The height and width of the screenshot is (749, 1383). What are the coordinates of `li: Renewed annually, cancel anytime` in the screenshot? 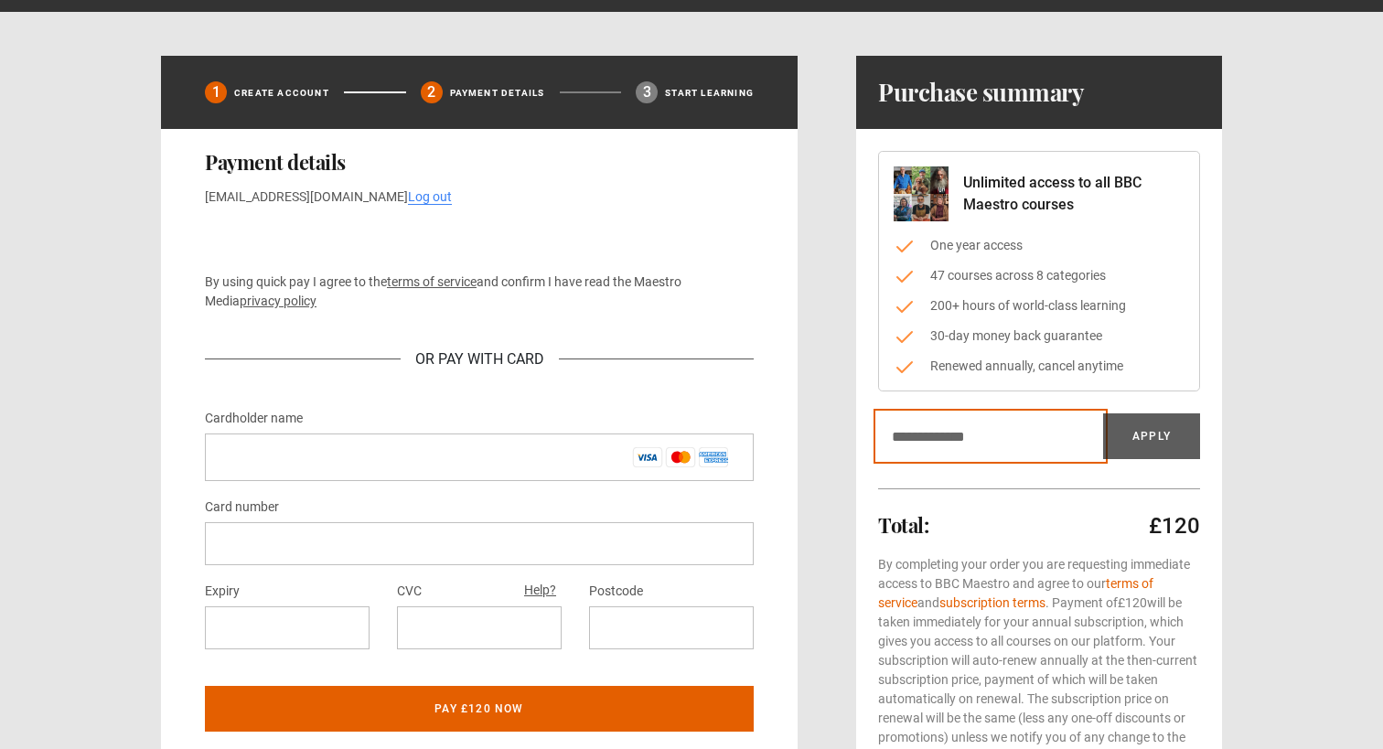 It's located at (1039, 366).